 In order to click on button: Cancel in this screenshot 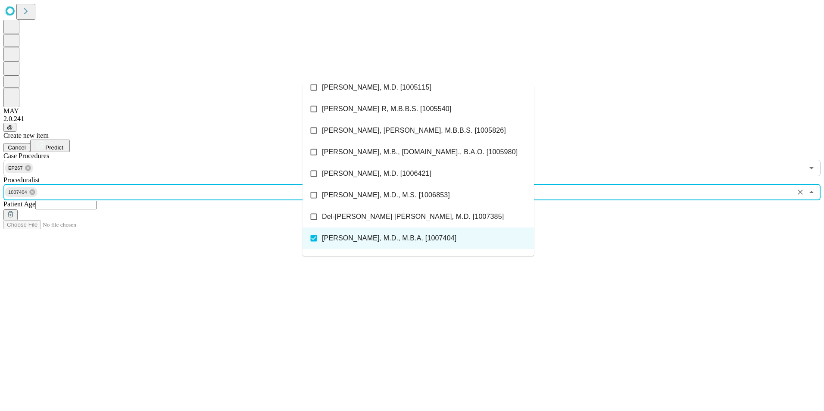, I will do `click(17, 147)`.